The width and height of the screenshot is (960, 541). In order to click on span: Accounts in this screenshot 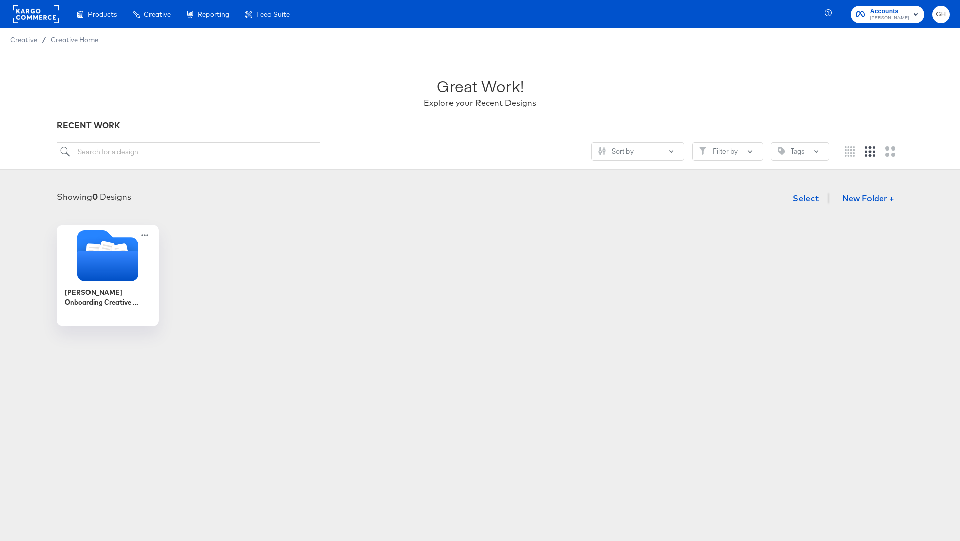, I will do `click(889, 11)`.